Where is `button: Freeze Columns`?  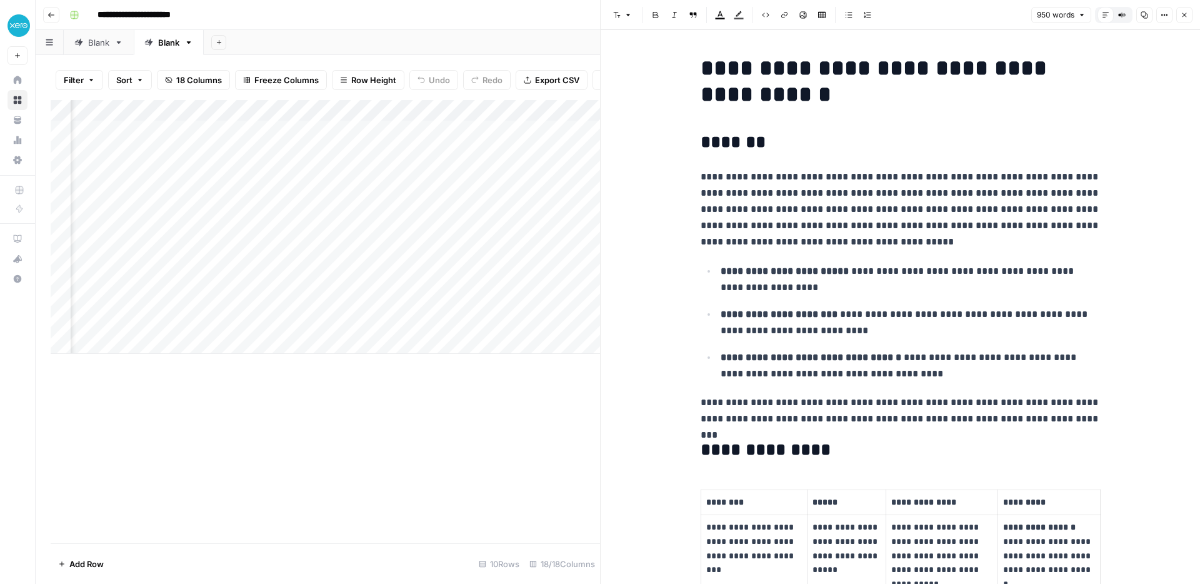
button: Freeze Columns is located at coordinates (281, 80).